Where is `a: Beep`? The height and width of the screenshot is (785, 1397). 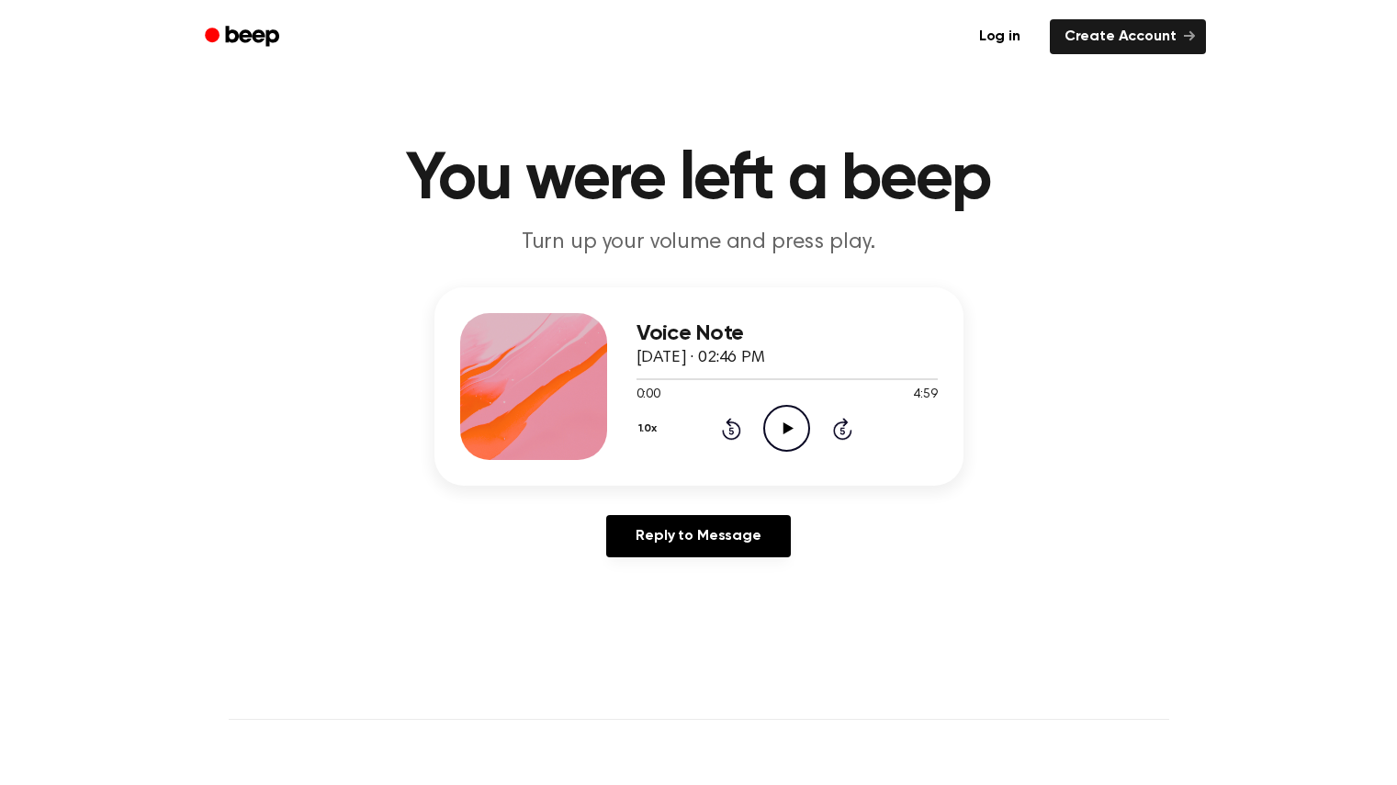
a: Beep is located at coordinates (243, 37).